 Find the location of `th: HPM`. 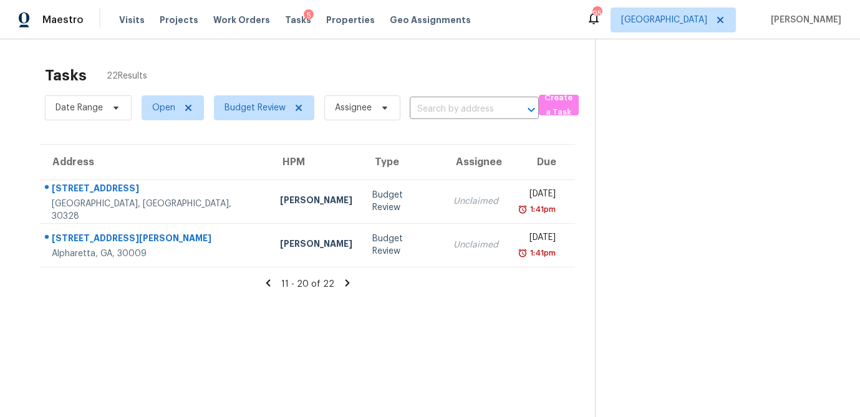

th: HPM is located at coordinates (316, 162).